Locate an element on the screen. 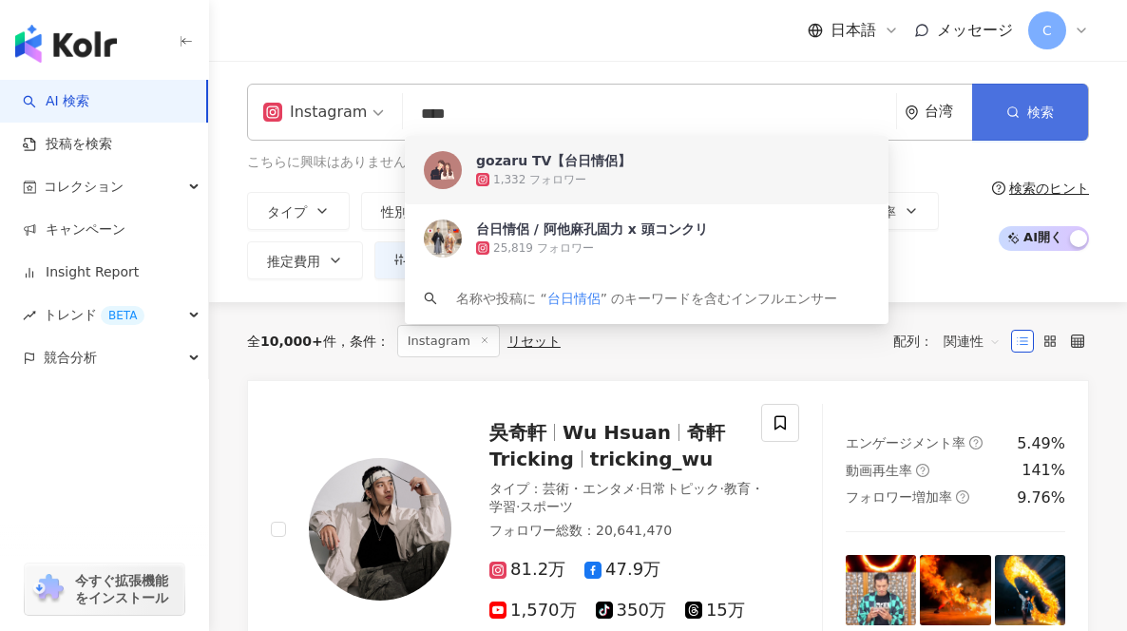 The width and height of the screenshot is (1127, 631). button: 性別 is located at coordinates (406, 211).